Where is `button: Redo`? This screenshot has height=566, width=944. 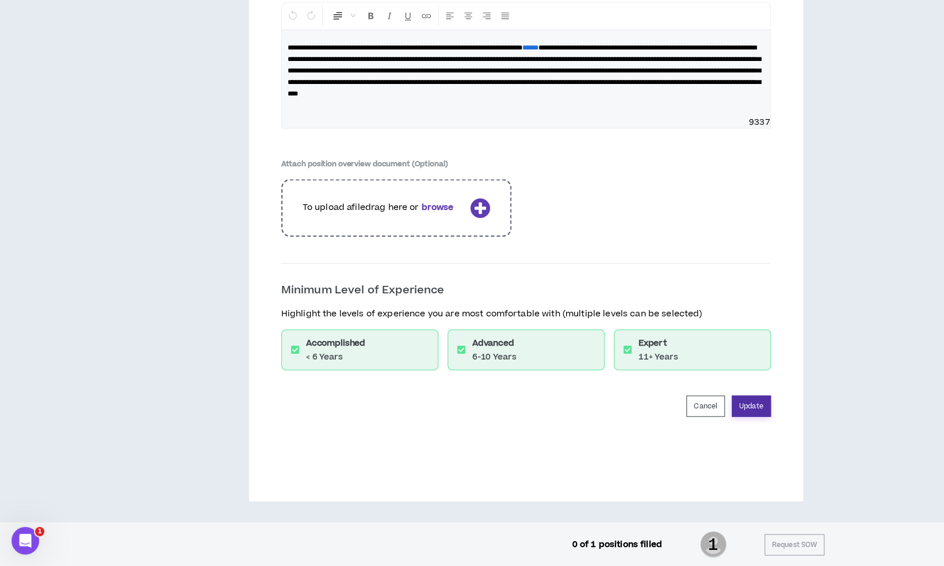
button: Redo is located at coordinates (311, 16).